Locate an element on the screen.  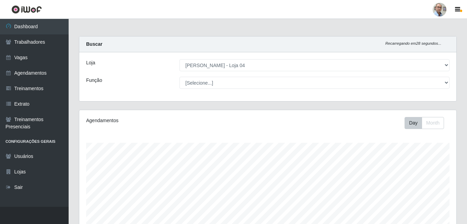
img: CoreUI Logo is located at coordinates (26, 9).